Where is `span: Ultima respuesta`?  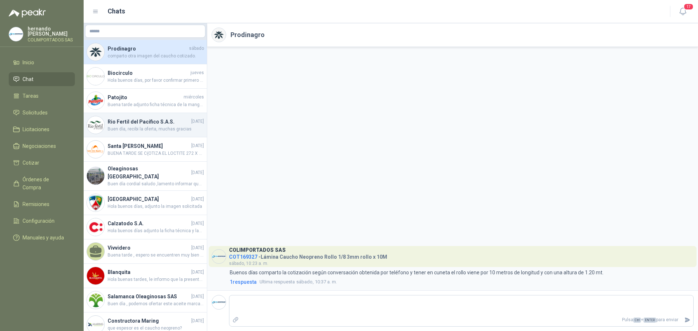
span: Ultima respuesta is located at coordinates (277, 282).